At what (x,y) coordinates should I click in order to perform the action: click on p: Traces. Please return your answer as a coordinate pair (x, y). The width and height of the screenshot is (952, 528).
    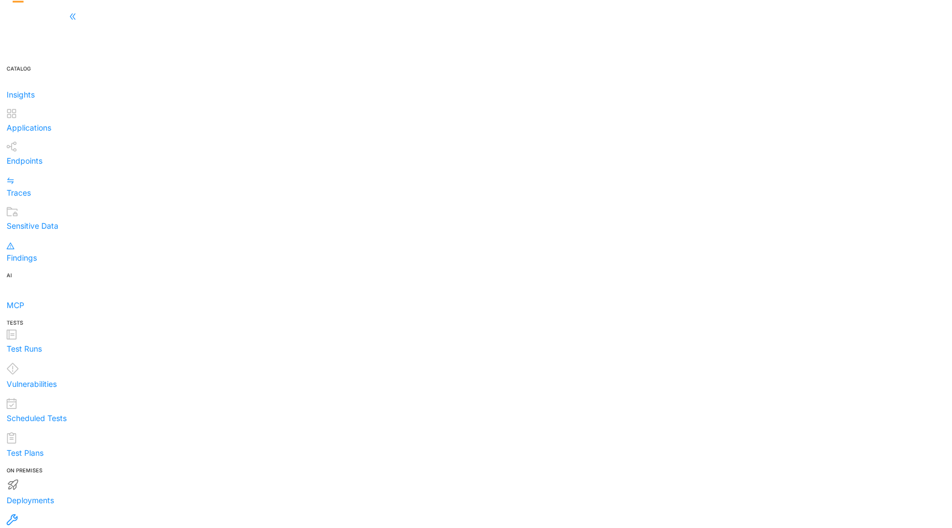
    Looking at the image, I should click on (476, 193).